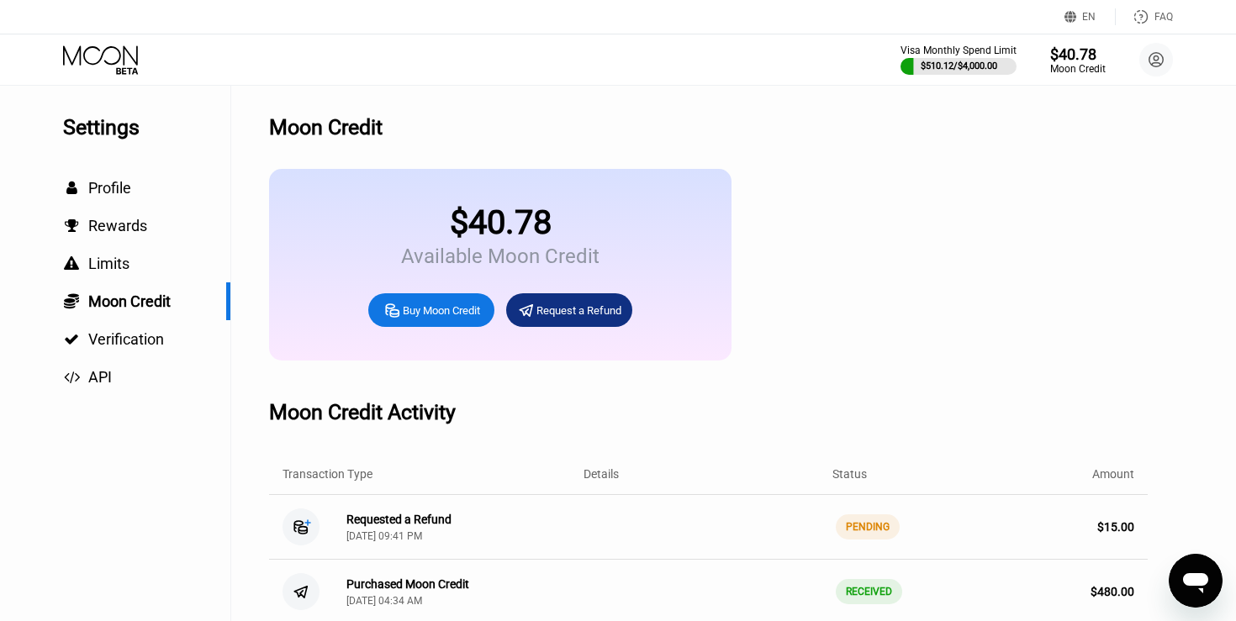  Describe the element at coordinates (146, 127) in the screenshot. I see `div: Settings` at that location.